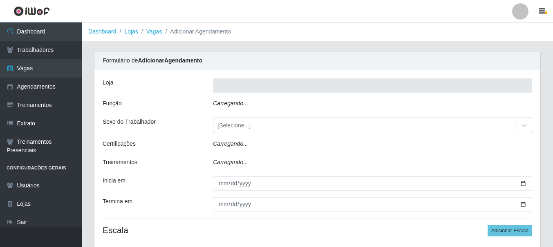  What do you see at coordinates (170, 61) in the screenshot?
I see `strong: Adicionar Agendamento` at bounding box center [170, 61].